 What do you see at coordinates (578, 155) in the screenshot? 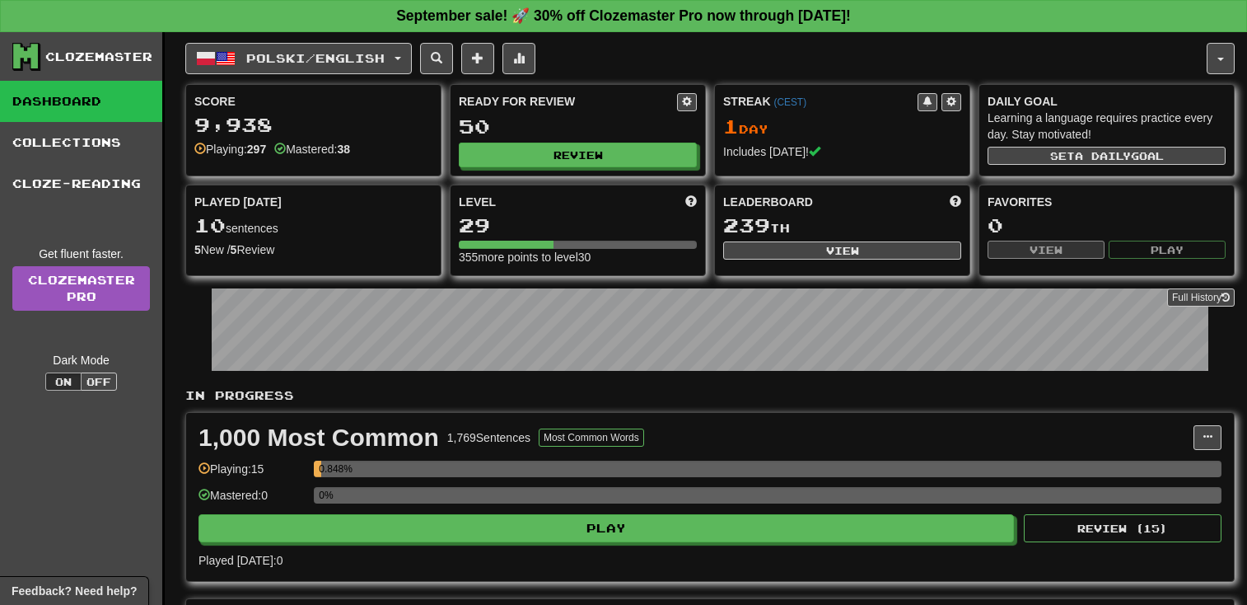
I see `button: Review` at bounding box center [578, 155].